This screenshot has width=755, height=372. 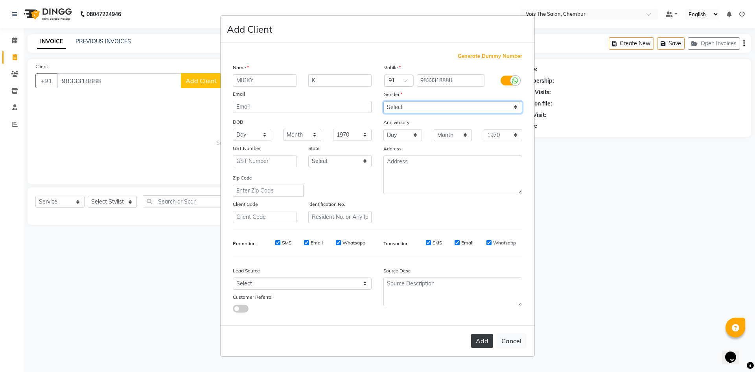 I want to click on label: Transaction, so click(x=396, y=244).